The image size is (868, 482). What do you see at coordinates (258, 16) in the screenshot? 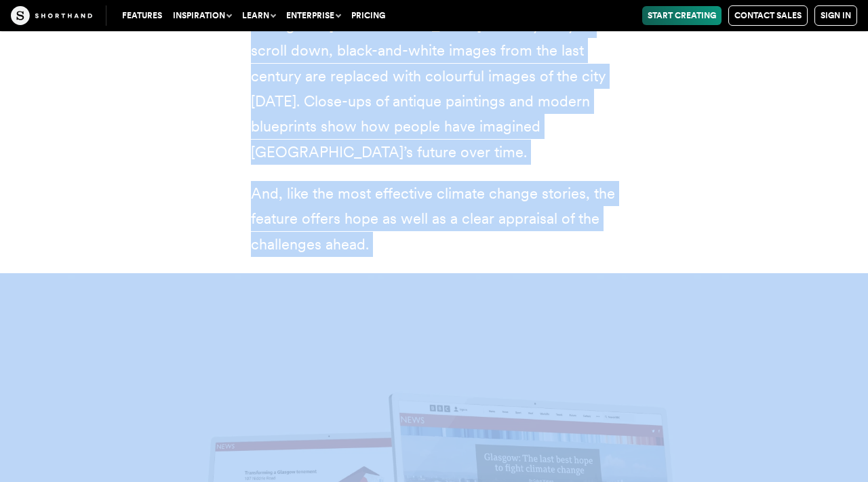
I see `button: Learn` at bounding box center [258, 16].